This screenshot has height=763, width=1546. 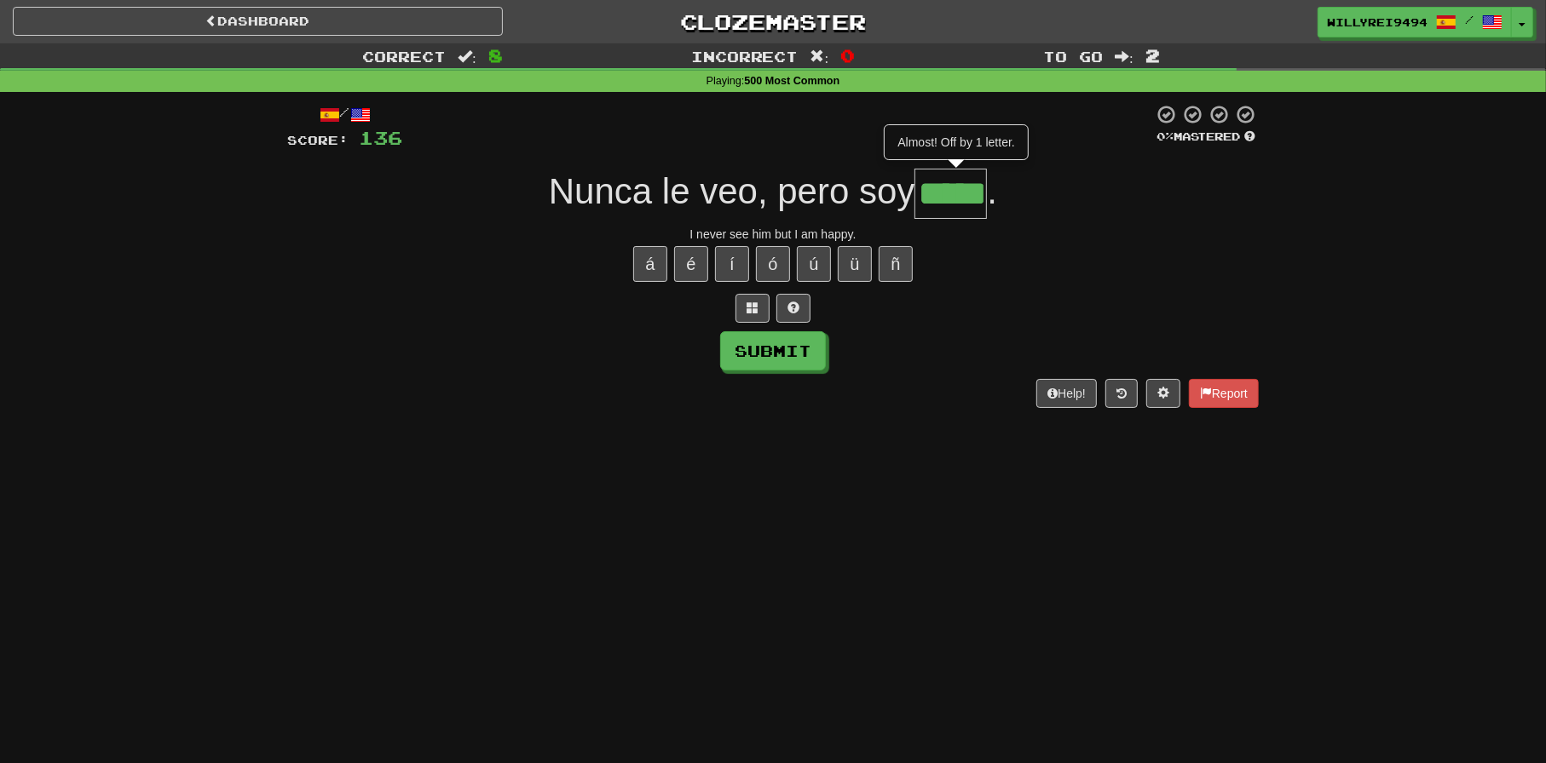 I want to click on span: 0, so click(x=847, y=55).